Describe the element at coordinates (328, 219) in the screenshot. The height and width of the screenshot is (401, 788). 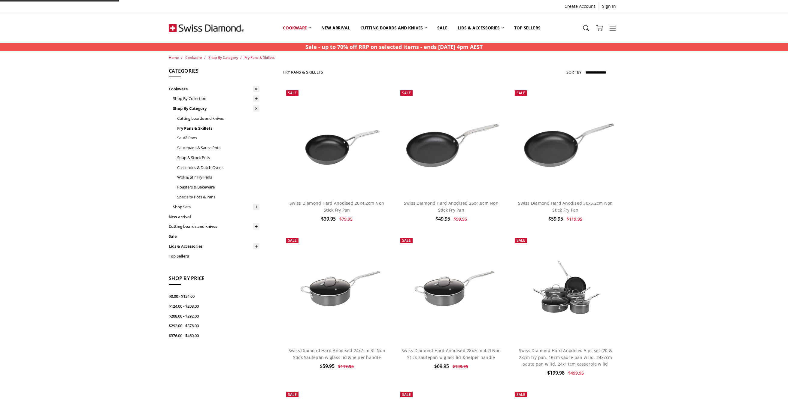
I see `span: $39.95` at that location.